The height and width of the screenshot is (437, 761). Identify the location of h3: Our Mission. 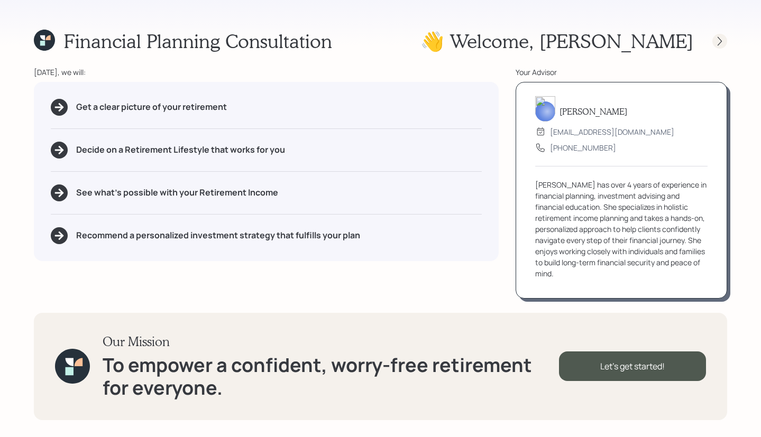
(330, 342).